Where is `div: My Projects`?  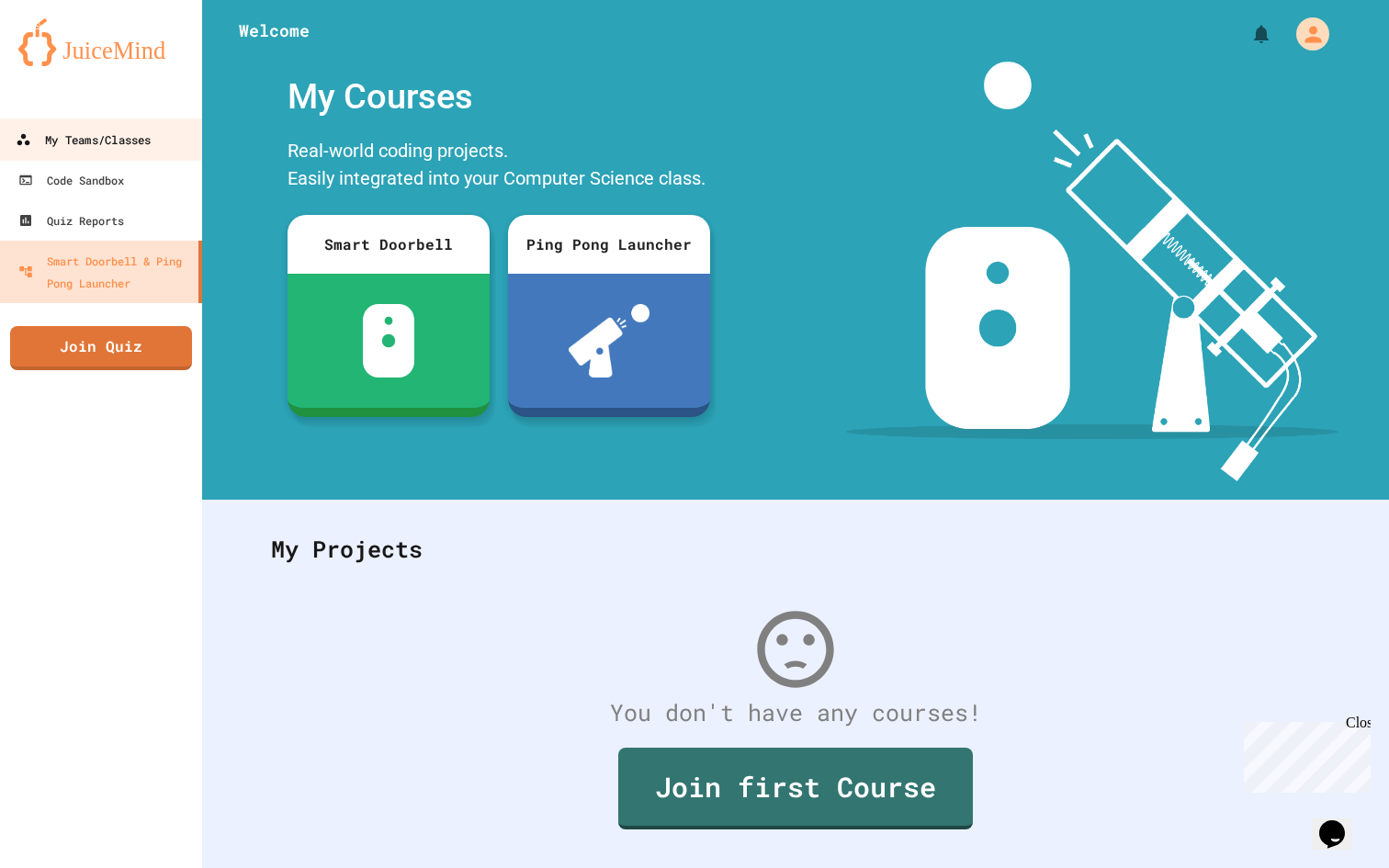 div: My Projects is located at coordinates (795, 549).